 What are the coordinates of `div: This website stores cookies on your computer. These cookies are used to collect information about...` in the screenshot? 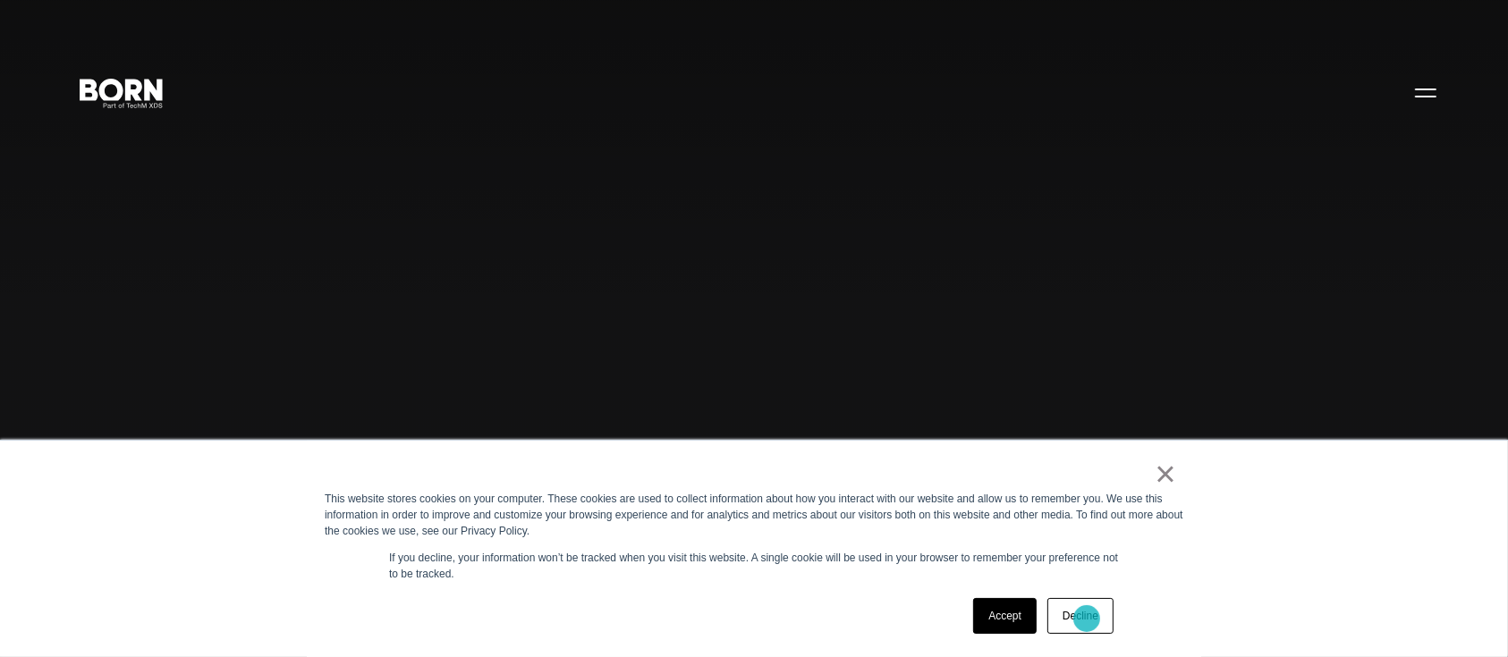 It's located at (754, 515).